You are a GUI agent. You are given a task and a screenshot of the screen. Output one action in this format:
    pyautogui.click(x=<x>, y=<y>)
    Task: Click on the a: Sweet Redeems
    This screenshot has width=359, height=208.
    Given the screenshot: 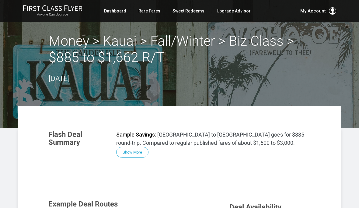 What is the action you would take?
    pyautogui.click(x=188, y=11)
    